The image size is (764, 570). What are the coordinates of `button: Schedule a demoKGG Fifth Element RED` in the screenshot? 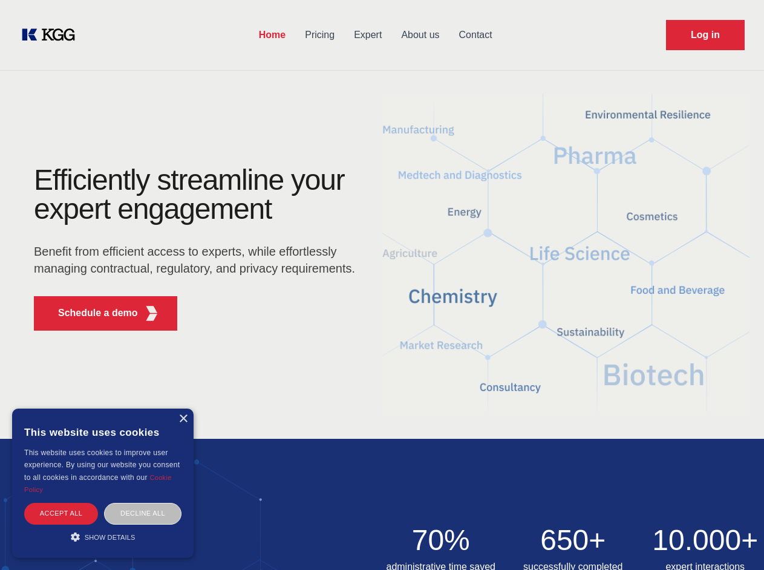 It's located at (105, 313).